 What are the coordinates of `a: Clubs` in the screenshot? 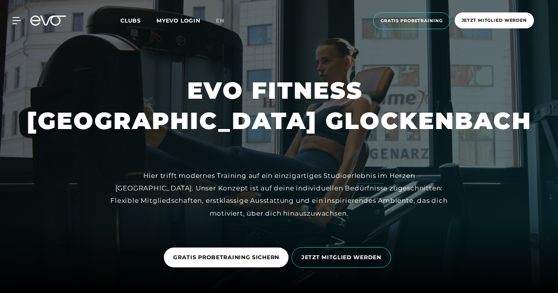 It's located at (138, 20).